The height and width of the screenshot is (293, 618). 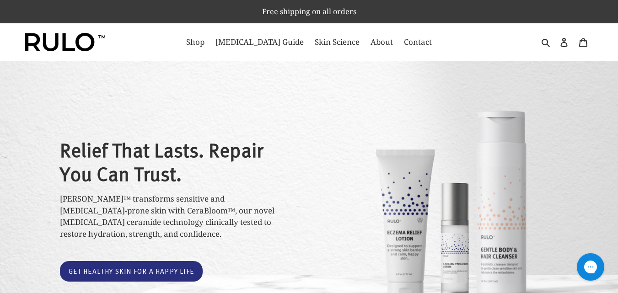 What do you see at coordinates (195, 42) in the screenshot?
I see `span: Shop` at bounding box center [195, 42].